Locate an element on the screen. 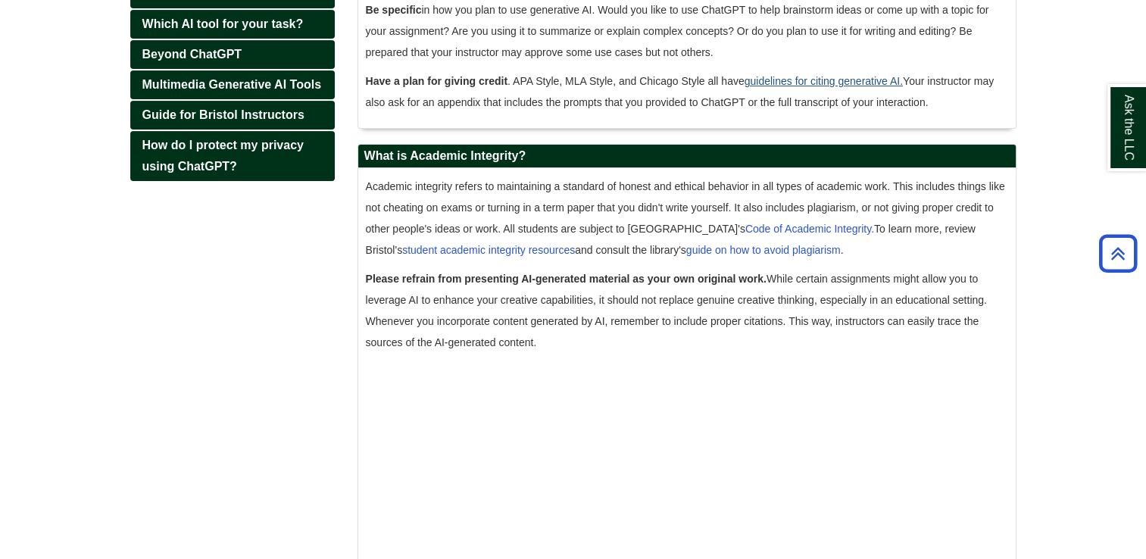  span: Guide for Bristol Instructors is located at coordinates (223, 114).